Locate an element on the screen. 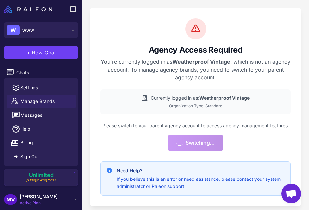  span: Unlimited is located at coordinates (41, 175).